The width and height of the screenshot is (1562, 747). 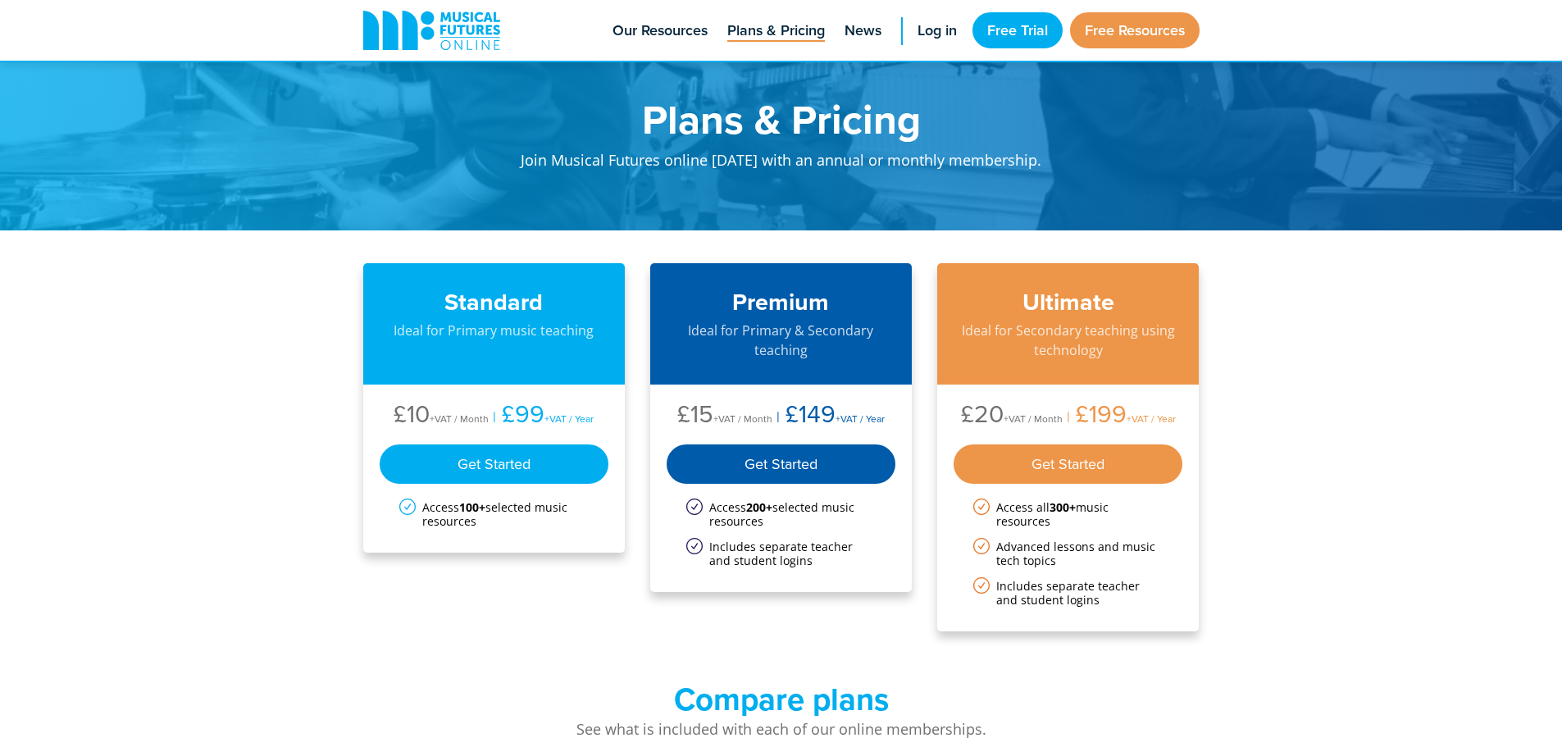 I want to click on li: £10, so click(x=441, y=416).